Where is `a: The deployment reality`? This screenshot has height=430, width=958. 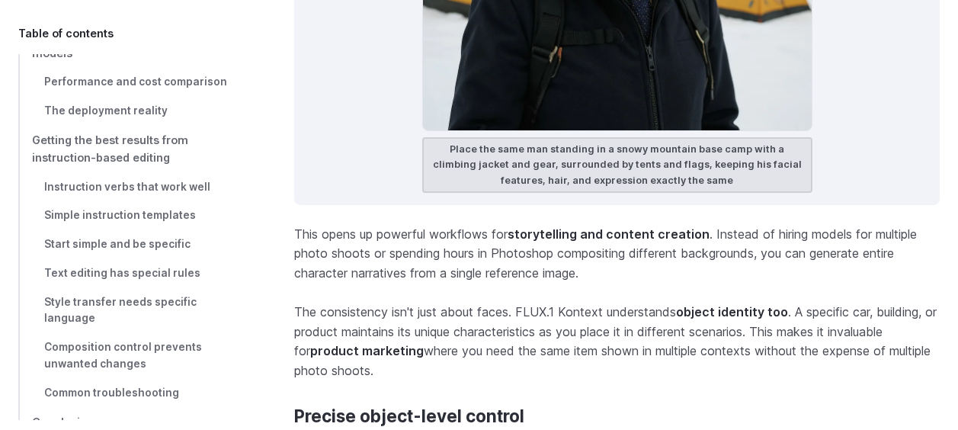
a: The deployment reality is located at coordinates (132, 111).